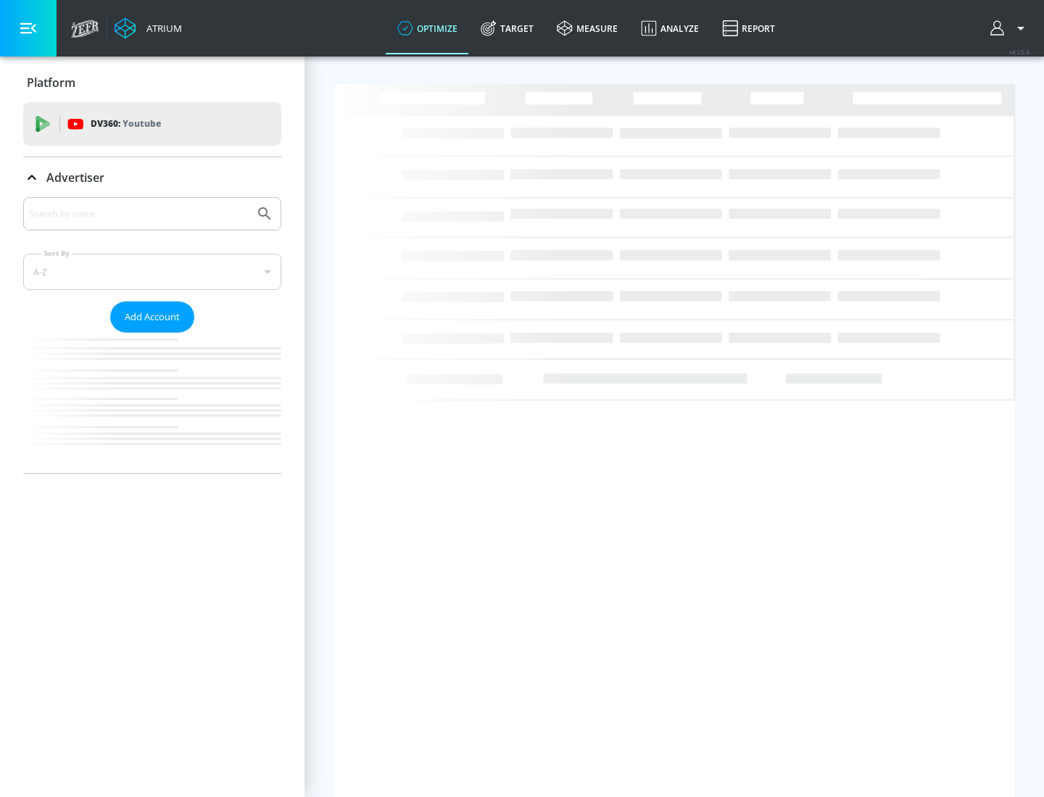  What do you see at coordinates (152, 317) in the screenshot?
I see `span: Add Account` at bounding box center [152, 317].